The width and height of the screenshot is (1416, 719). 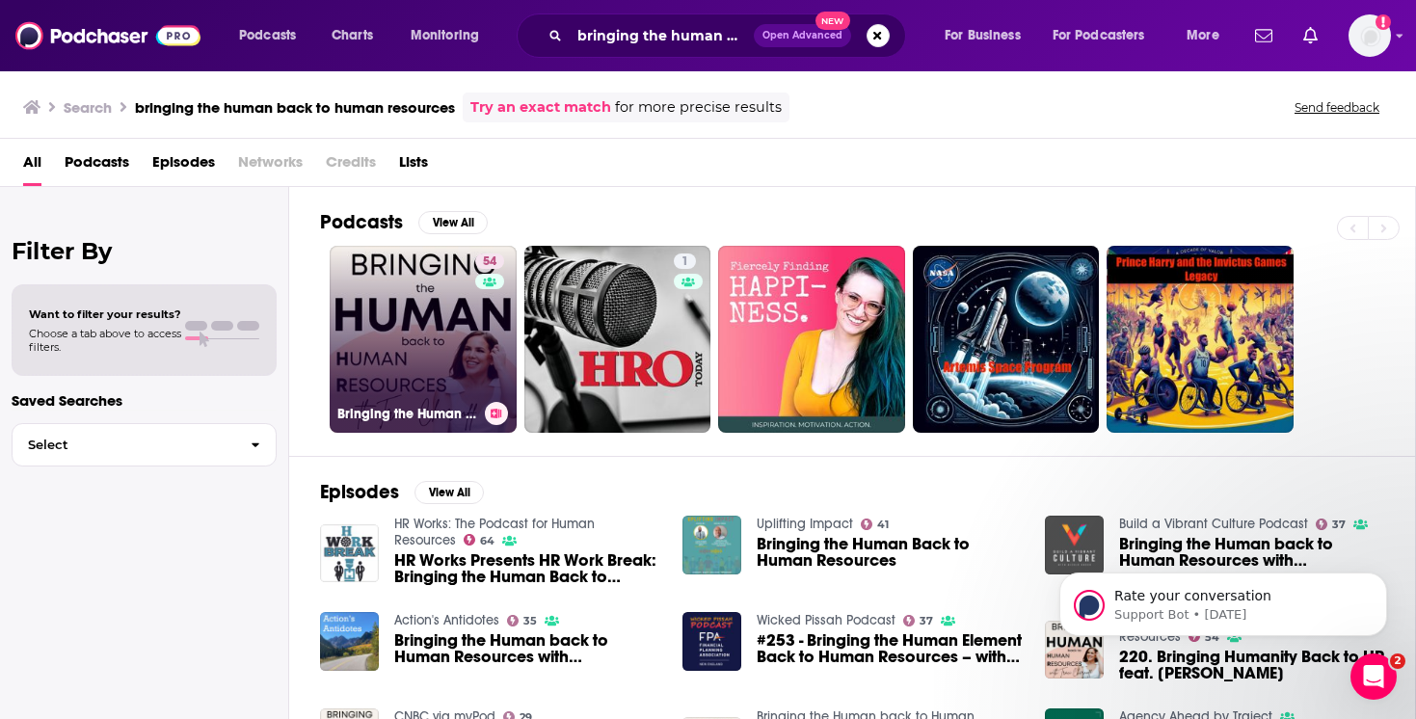 I want to click on span: All, so click(x=32, y=166).